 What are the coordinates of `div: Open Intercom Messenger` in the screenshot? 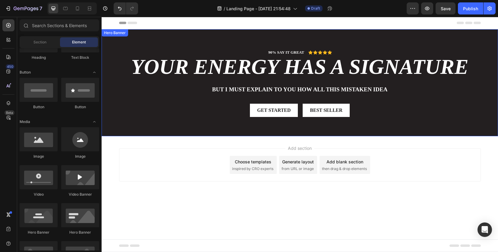 It's located at (485, 230).